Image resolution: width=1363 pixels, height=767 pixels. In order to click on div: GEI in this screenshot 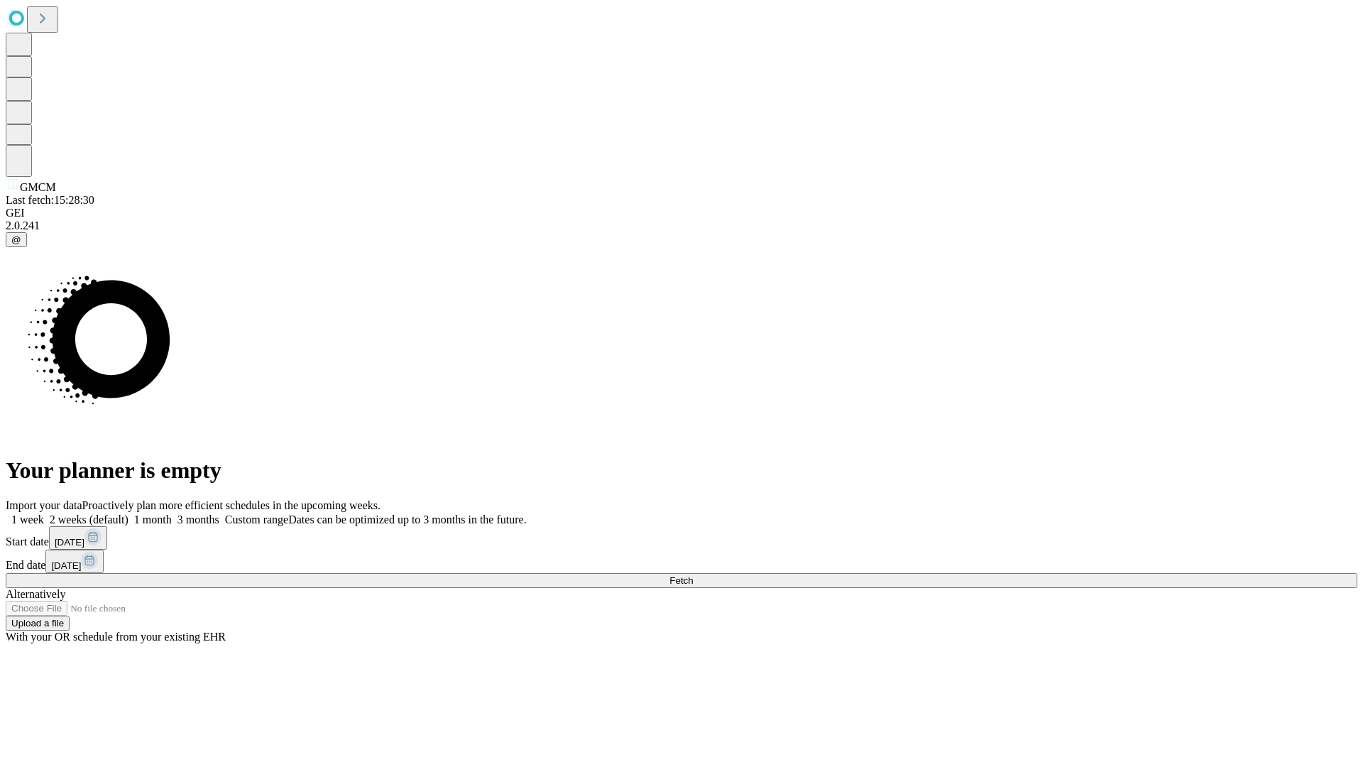, I will do `click(681, 213)`.